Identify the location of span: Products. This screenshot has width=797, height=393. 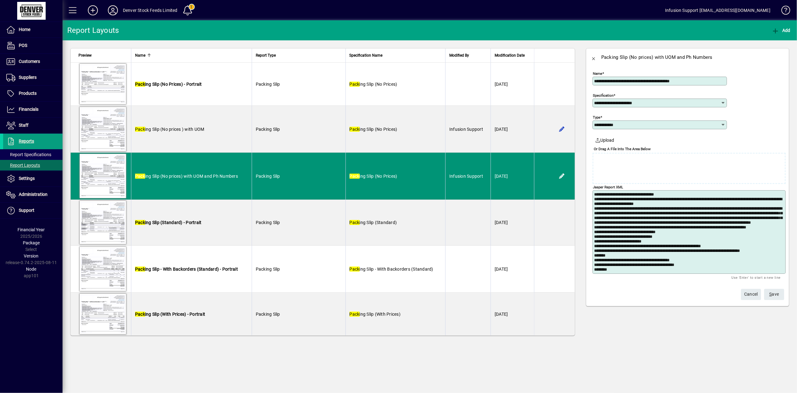
(28, 93).